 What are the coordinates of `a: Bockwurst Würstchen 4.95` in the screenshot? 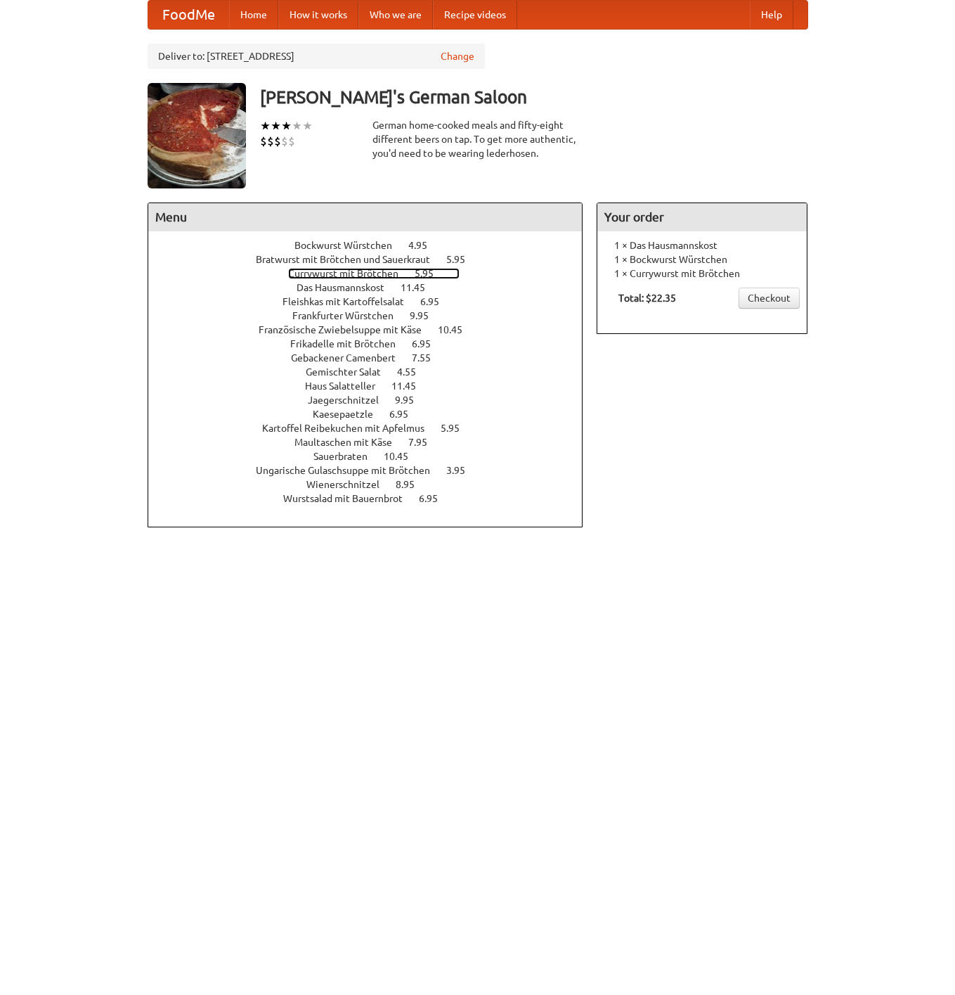 It's located at (374, 245).